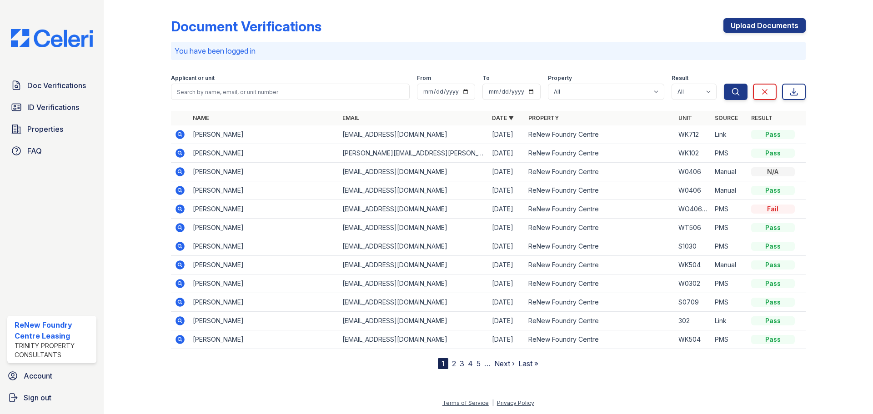 This screenshot has height=414, width=873. Describe the element at coordinates (478, 364) in the screenshot. I see `a: 5` at that location.